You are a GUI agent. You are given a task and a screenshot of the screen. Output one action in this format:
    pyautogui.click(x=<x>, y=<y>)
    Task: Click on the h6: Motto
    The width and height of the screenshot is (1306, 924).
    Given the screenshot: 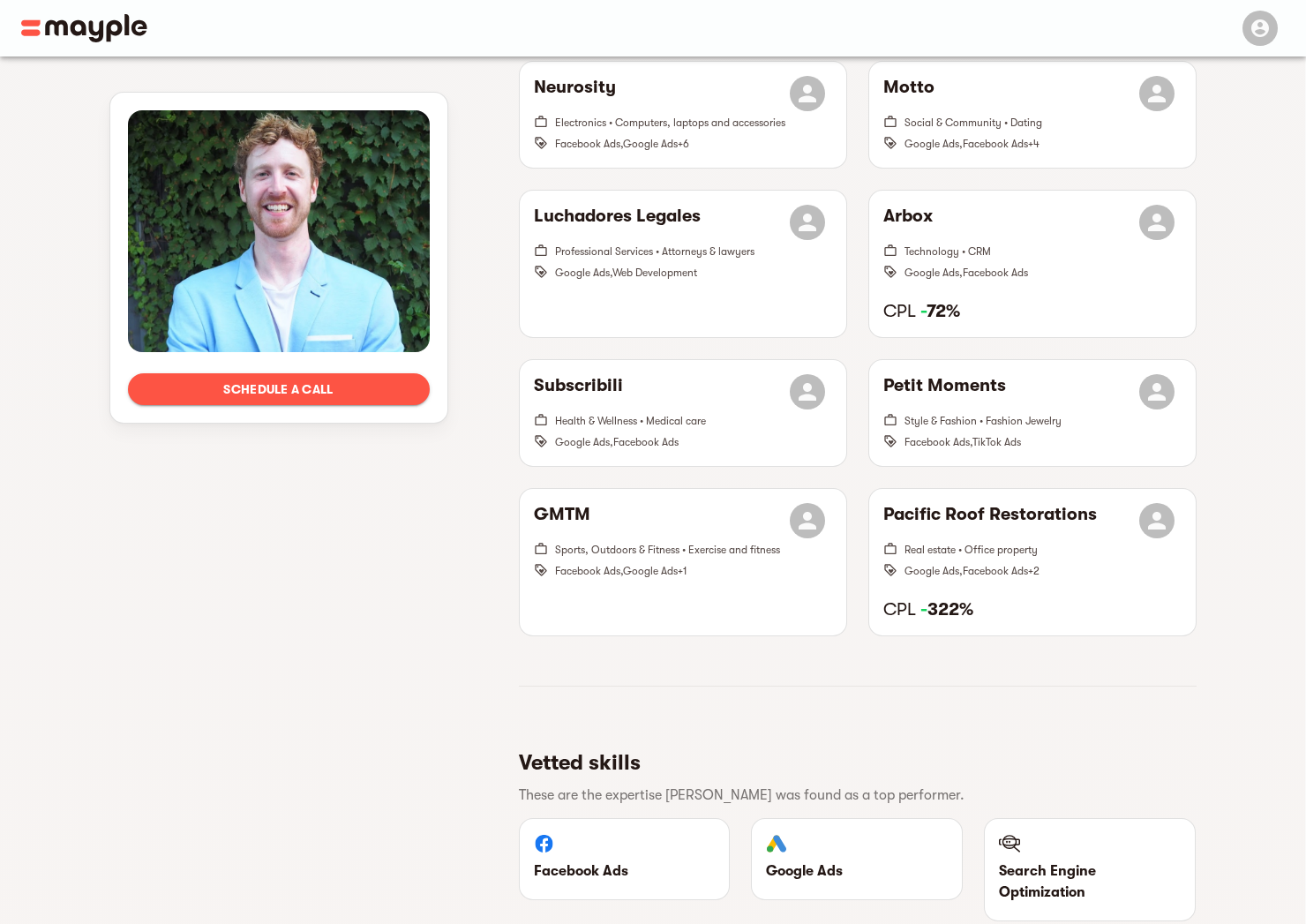 What is the action you would take?
    pyautogui.click(x=909, y=94)
    